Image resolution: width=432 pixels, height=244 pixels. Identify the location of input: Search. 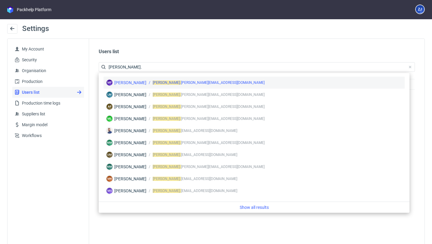
(257, 67).